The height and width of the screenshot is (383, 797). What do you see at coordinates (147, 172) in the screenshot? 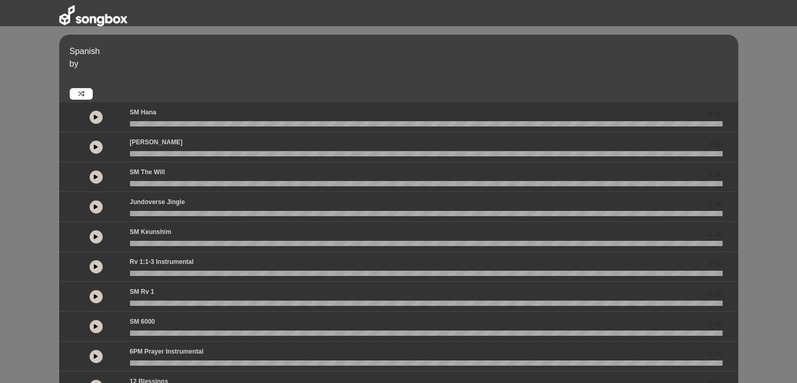
I see `p: SM The Will` at bounding box center [147, 172].